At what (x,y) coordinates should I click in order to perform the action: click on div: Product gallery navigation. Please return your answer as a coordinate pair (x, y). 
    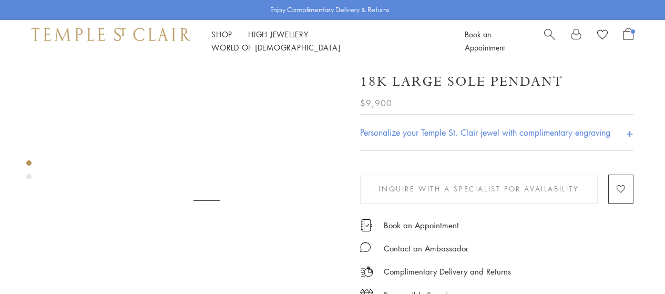
    Looking at the image, I should click on (29, 172).